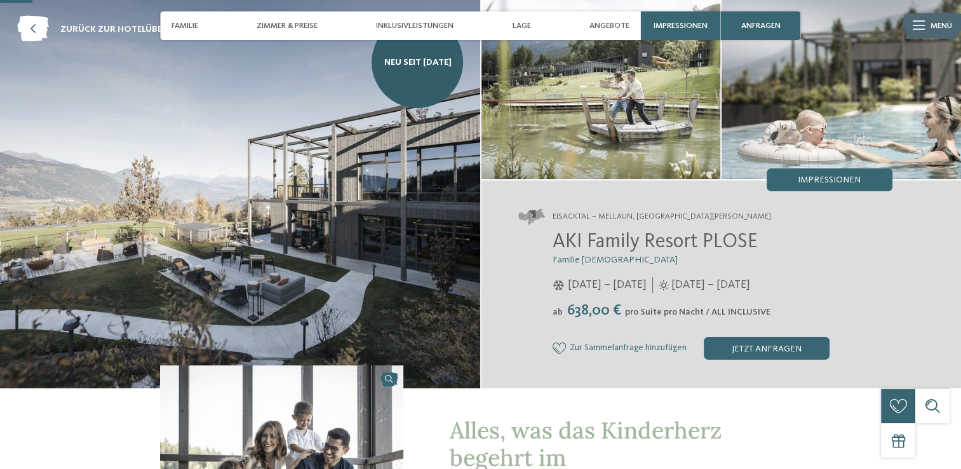 The width and height of the screenshot is (961, 469). Describe the element at coordinates (594, 311) in the screenshot. I see `span: 638,00 €` at that location.